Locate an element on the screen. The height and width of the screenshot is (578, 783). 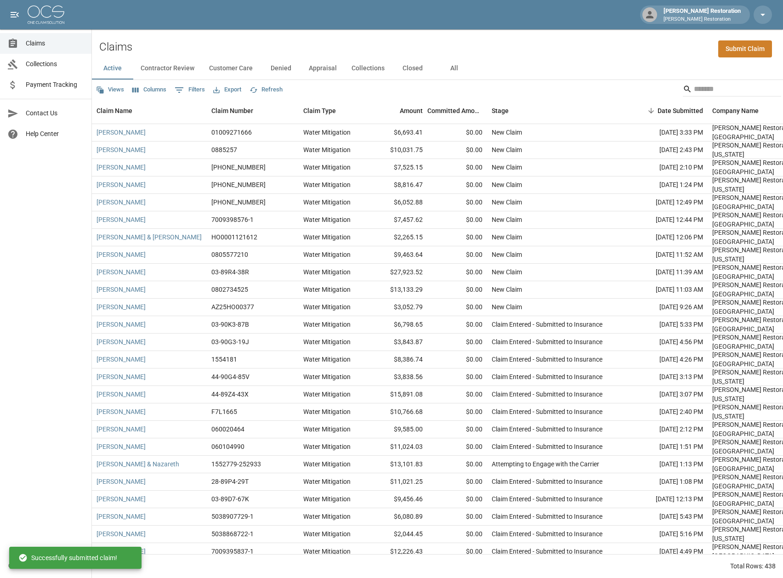
div: Successfully submitted claim! is located at coordinates (68, 558).